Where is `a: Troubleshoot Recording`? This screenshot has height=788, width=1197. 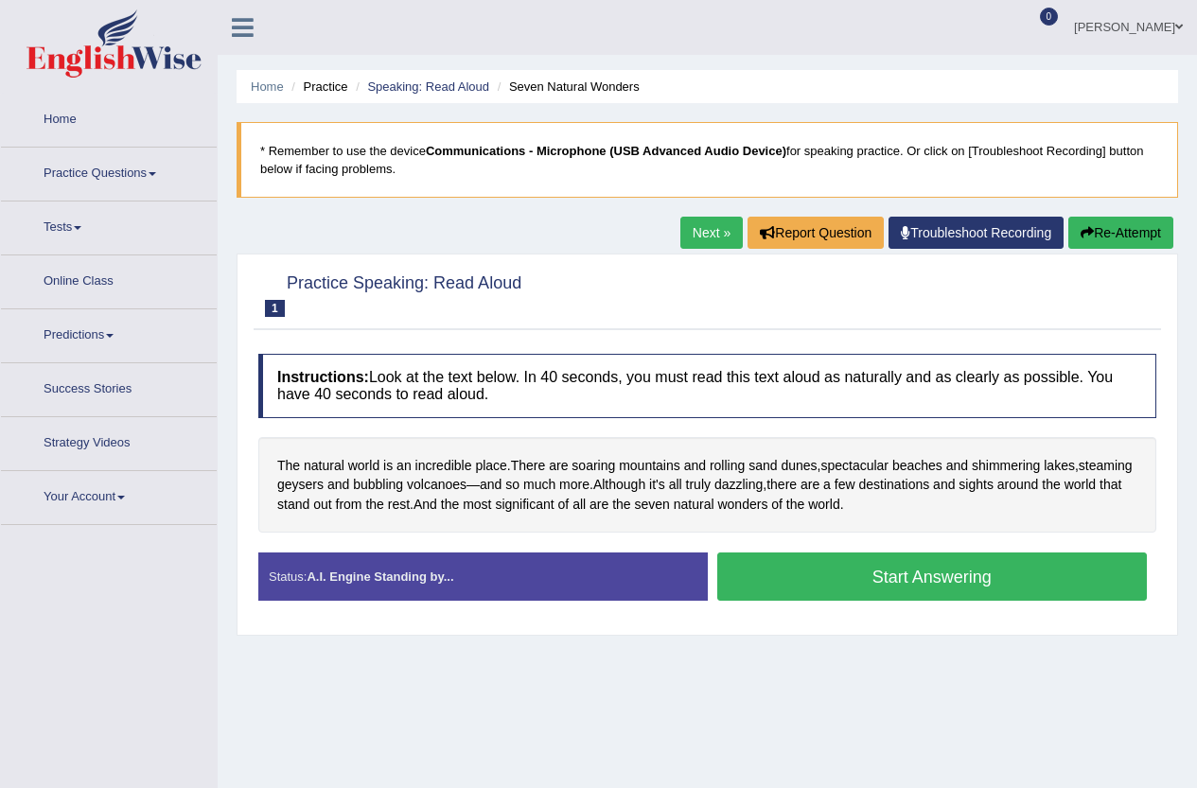
a: Troubleshoot Recording is located at coordinates (976, 233).